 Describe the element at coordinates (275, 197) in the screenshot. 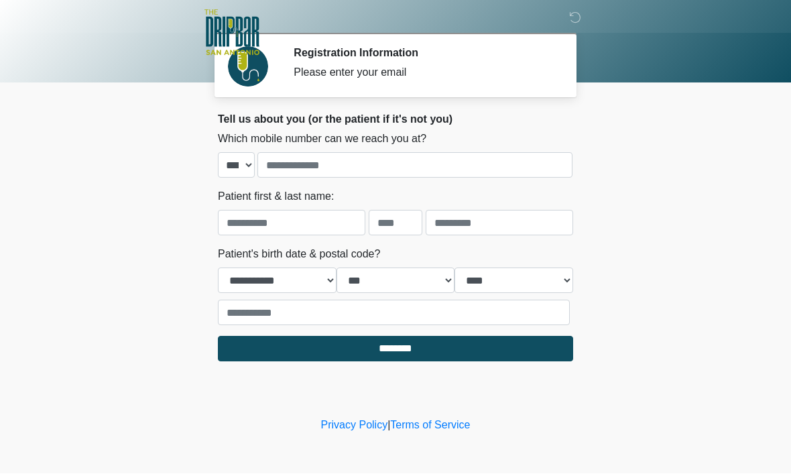

I see `label: Patient first & last name:` at that location.